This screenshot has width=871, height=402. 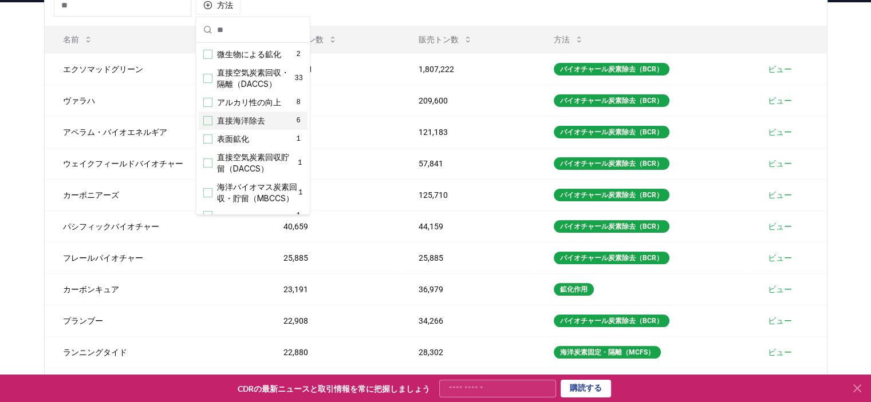 I want to click on button: 方法, so click(x=569, y=40).